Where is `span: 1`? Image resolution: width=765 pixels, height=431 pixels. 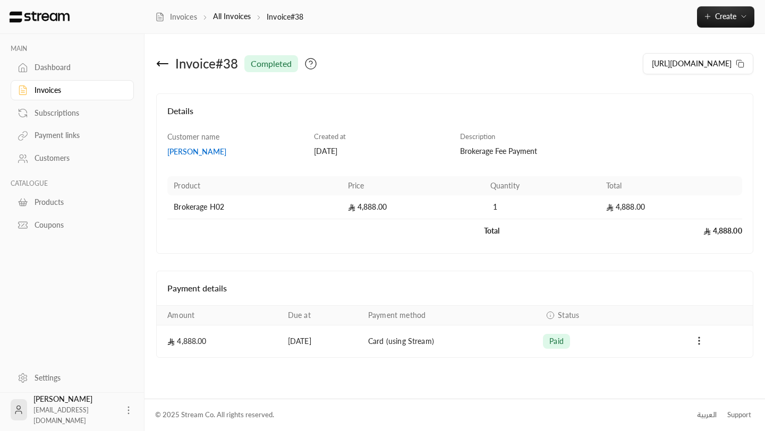 span: 1 is located at coordinates (495, 207).